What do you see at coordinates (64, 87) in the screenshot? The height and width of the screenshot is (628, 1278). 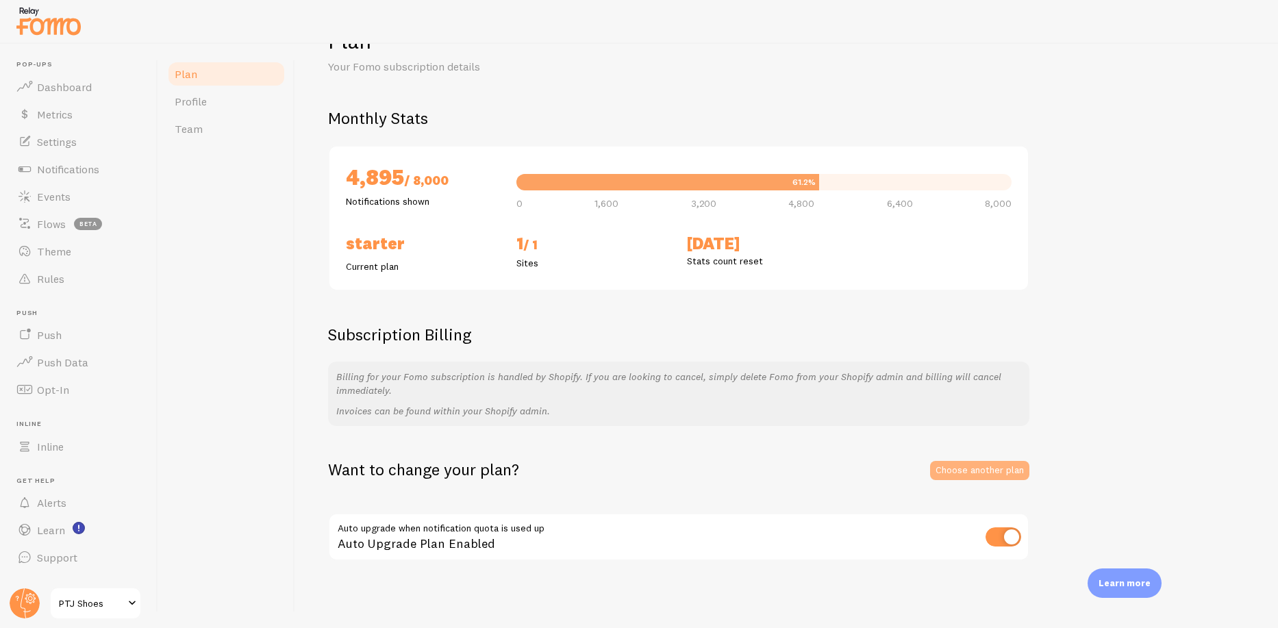 I see `span: Dashboard` at bounding box center [64, 87].